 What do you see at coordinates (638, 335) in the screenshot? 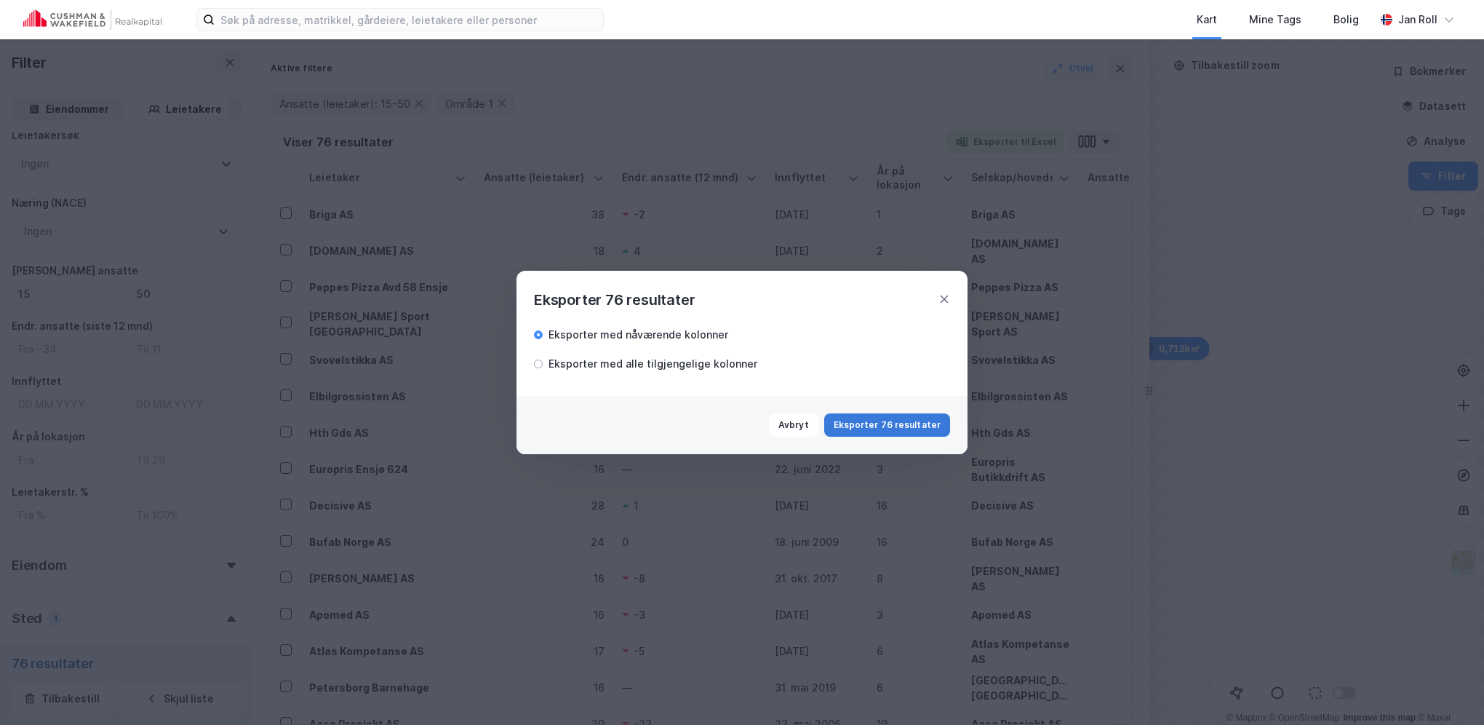
I see `div: Eksporter med nåværende kolonner` at bounding box center [638, 335].